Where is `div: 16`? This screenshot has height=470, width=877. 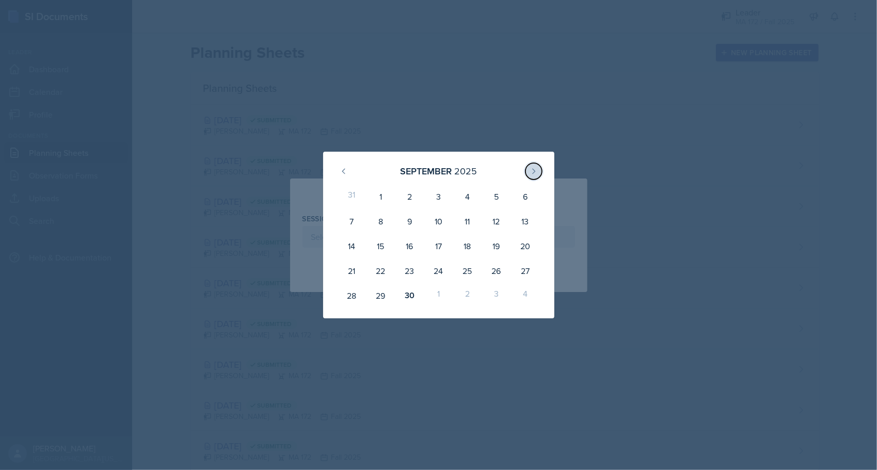
div: 16 is located at coordinates (409, 246).